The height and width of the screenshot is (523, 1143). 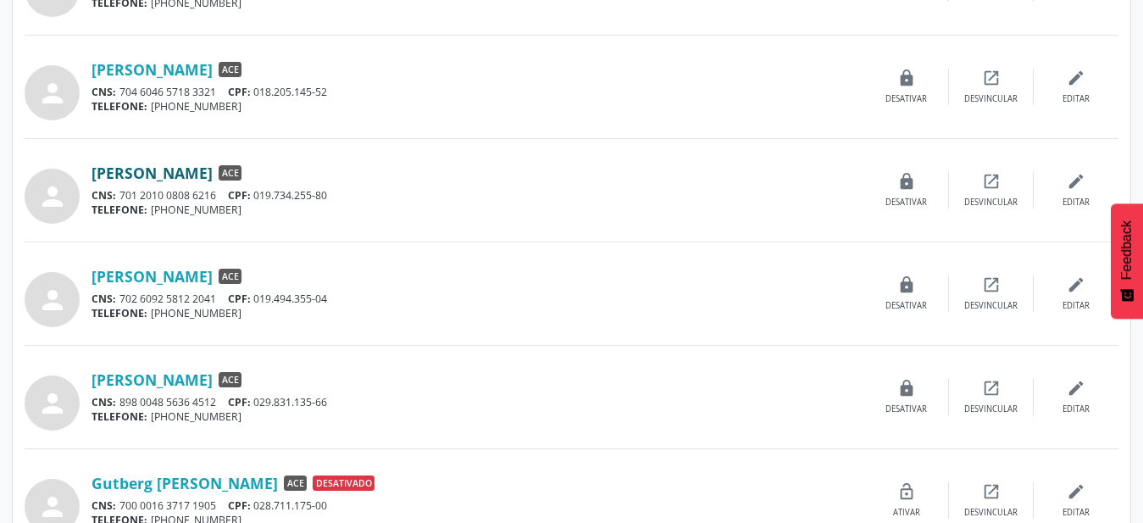 I want to click on div: 898 0048 5636 4512 029.831.135-66, so click(x=478, y=402).